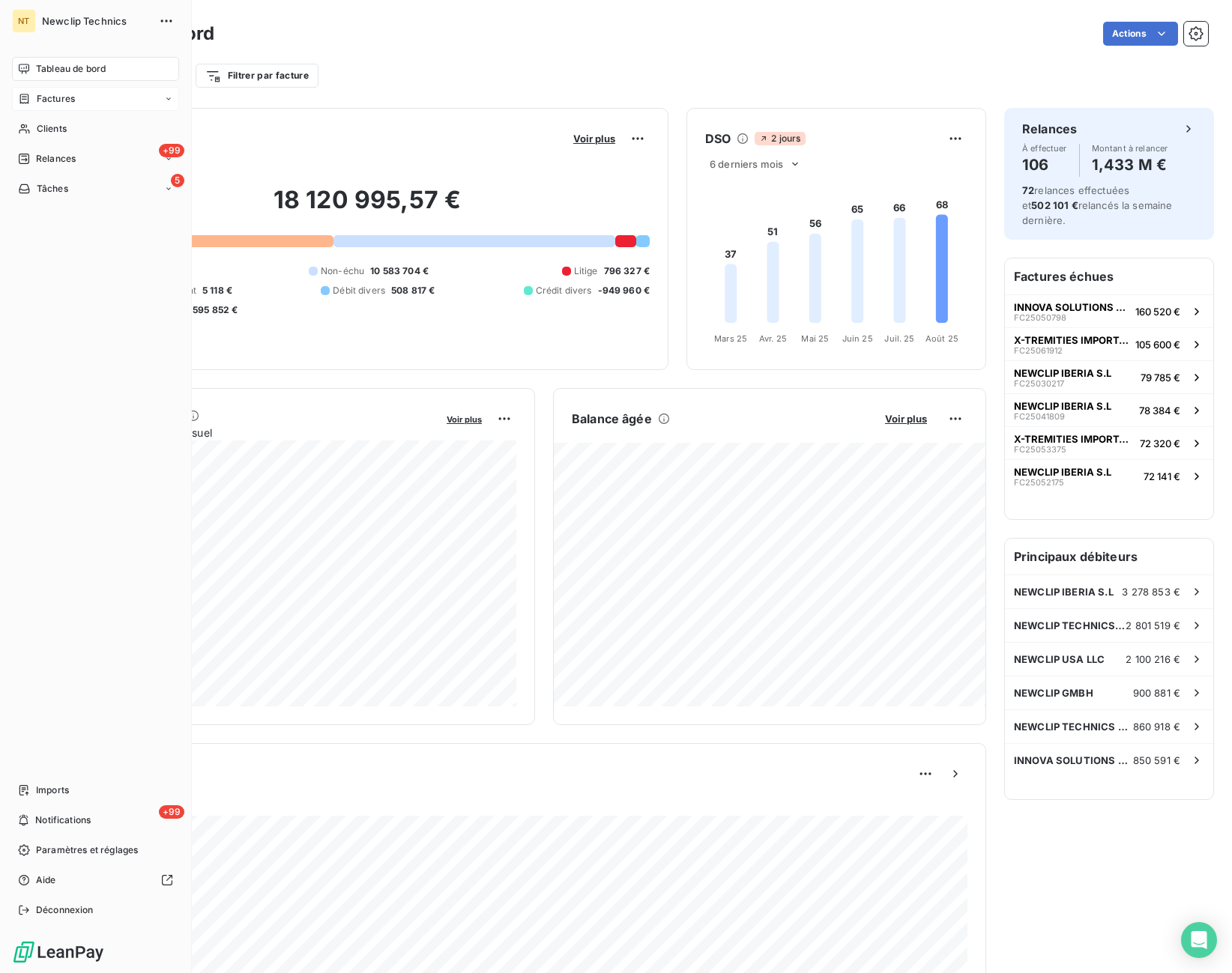 The height and width of the screenshot is (973, 1232). Describe the element at coordinates (1130, 165) in the screenshot. I see `h4: 1,433 M €` at that location.